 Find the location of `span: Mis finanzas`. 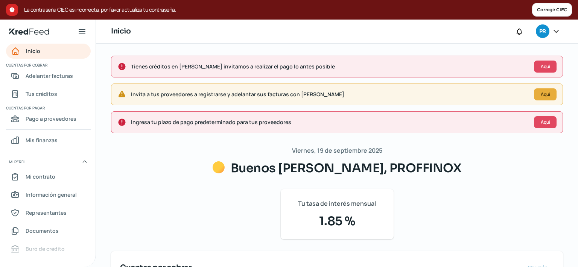

span: Mis finanzas is located at coordinates (41, 140).